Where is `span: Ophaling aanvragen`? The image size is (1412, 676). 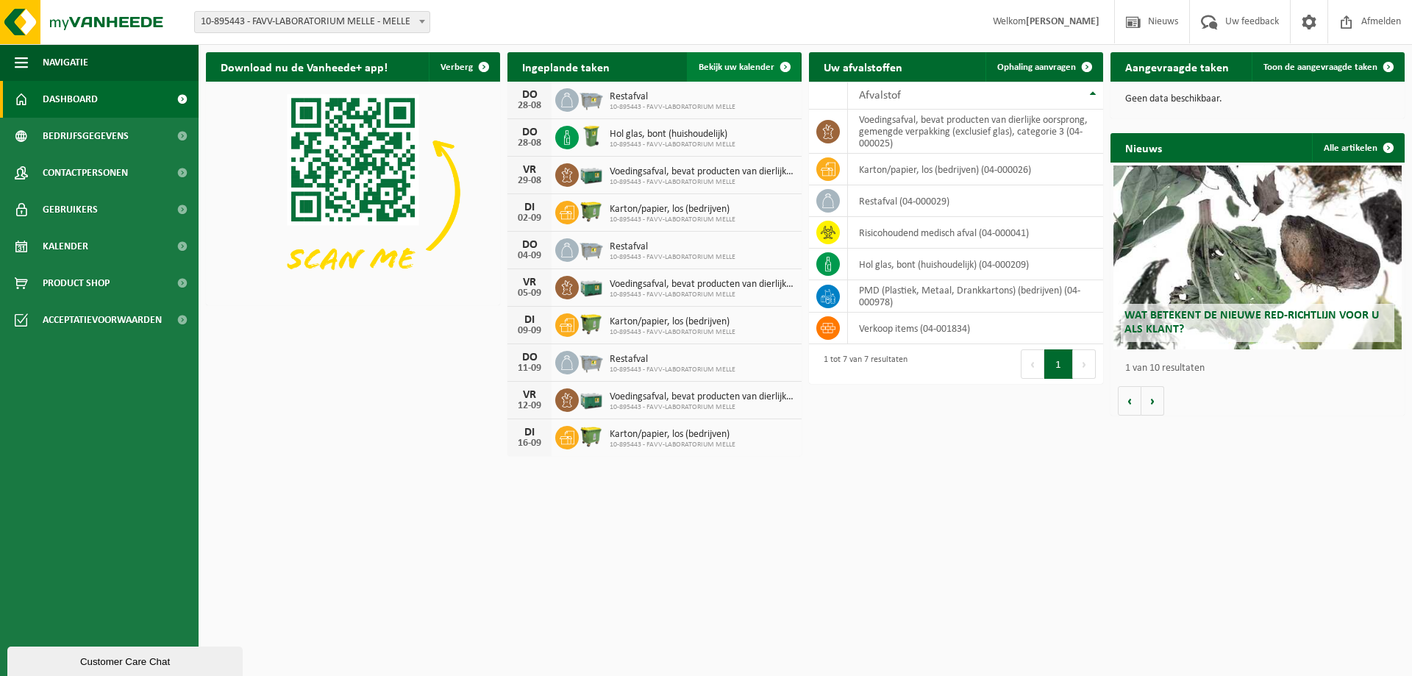 span: Ophaling aanvragen is located at coordinates (1036, 67).